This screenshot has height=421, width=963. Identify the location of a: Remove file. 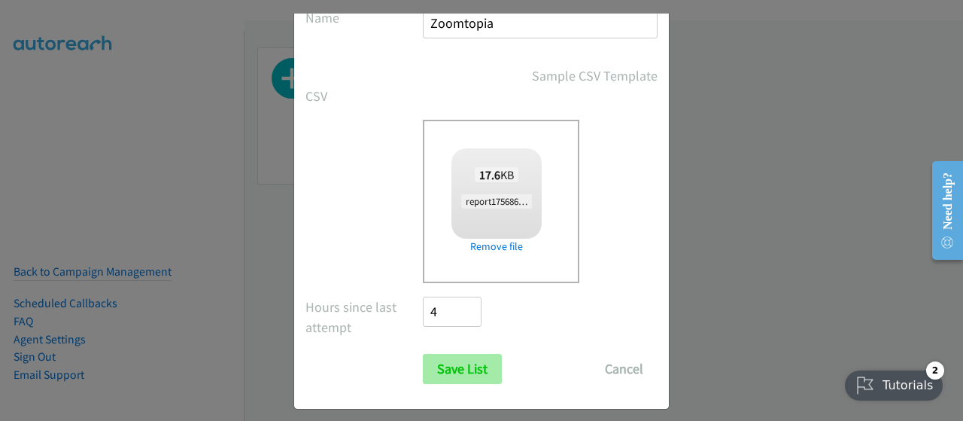
(497, 246).